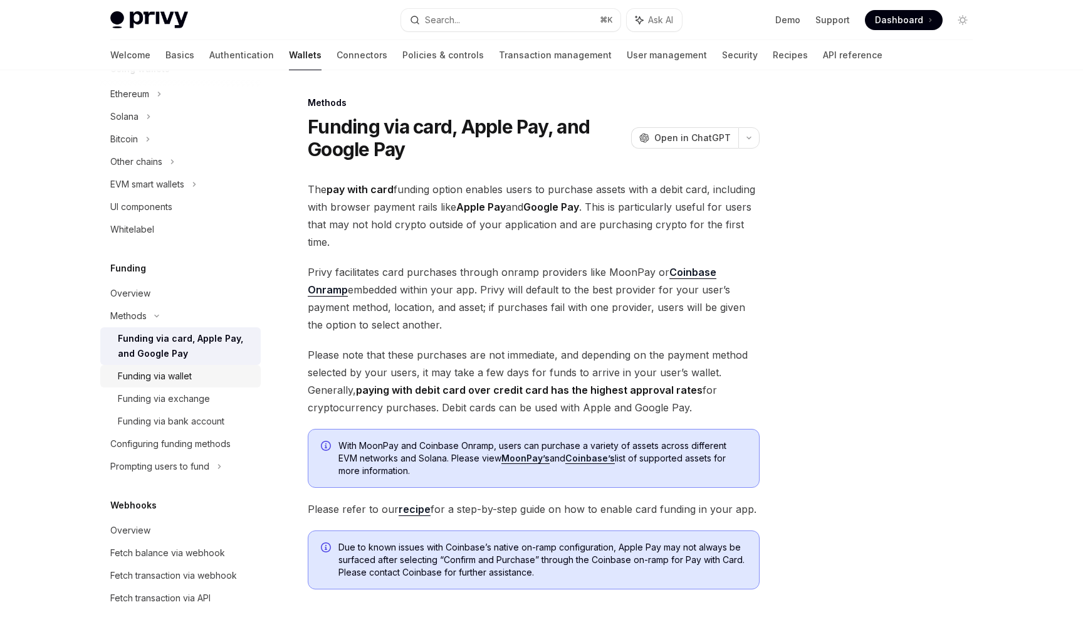 This screenshot has height=622, width=1083. I want to click on div: Funding via wallet, so click(155, 376).